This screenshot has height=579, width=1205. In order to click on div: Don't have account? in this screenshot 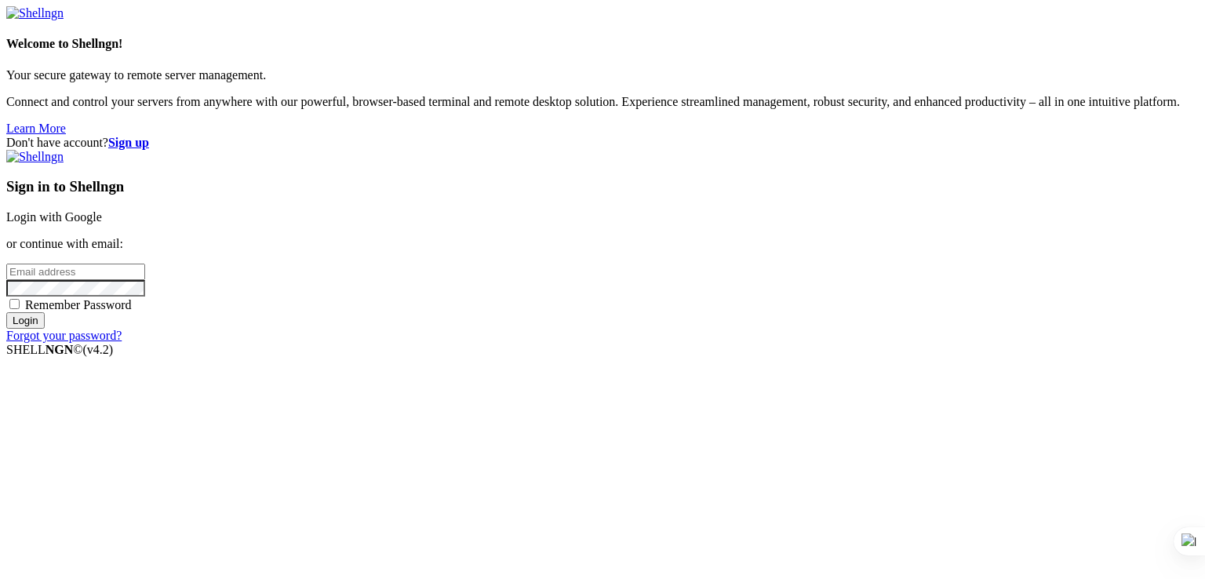, I will do `click(602, 143)`.